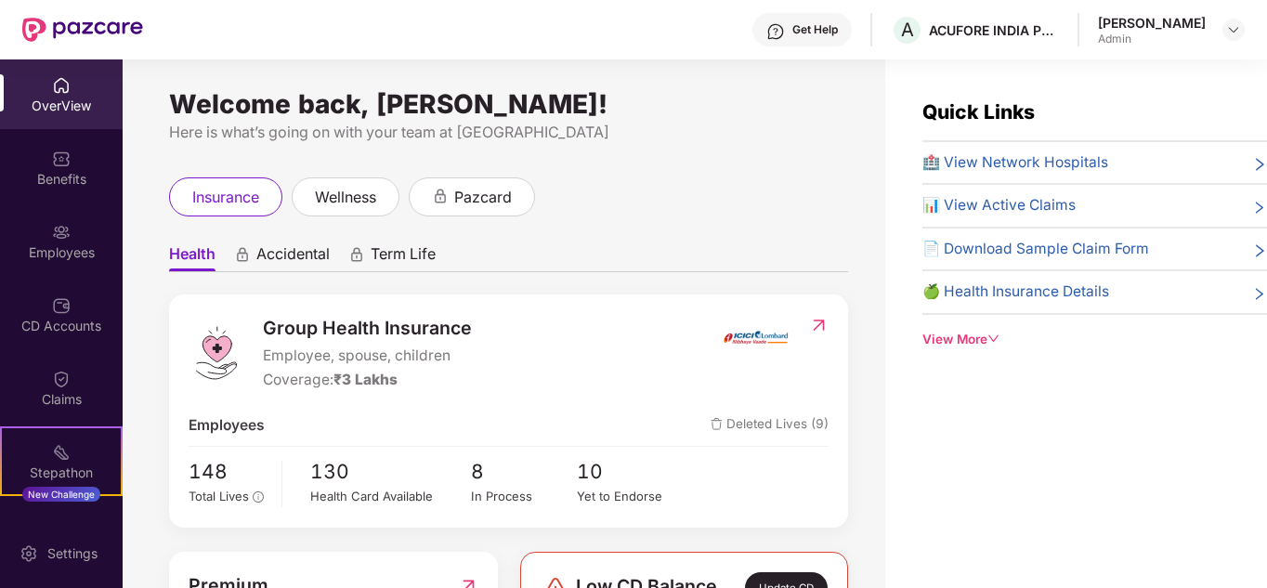  Describe the element at coordinates (716, 424) in the screenshot. I see `img: deleteIcon` at that location.